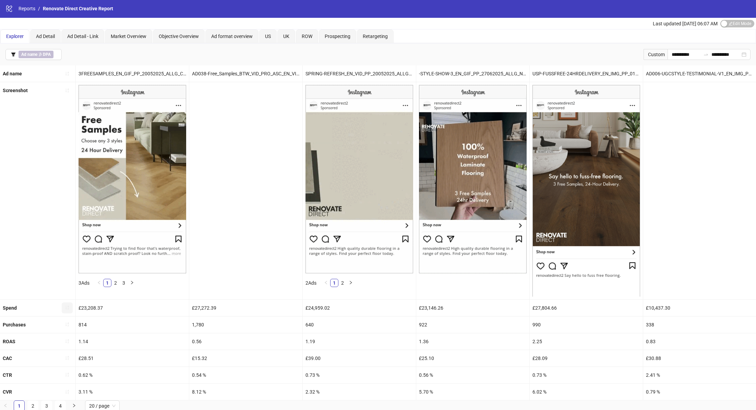 The height and width of the screenshot is (410, 756). What do you see at coordinates (128, 36) in the screenshot?
I see `span: Market Overview` at bounding box center [128, 36].